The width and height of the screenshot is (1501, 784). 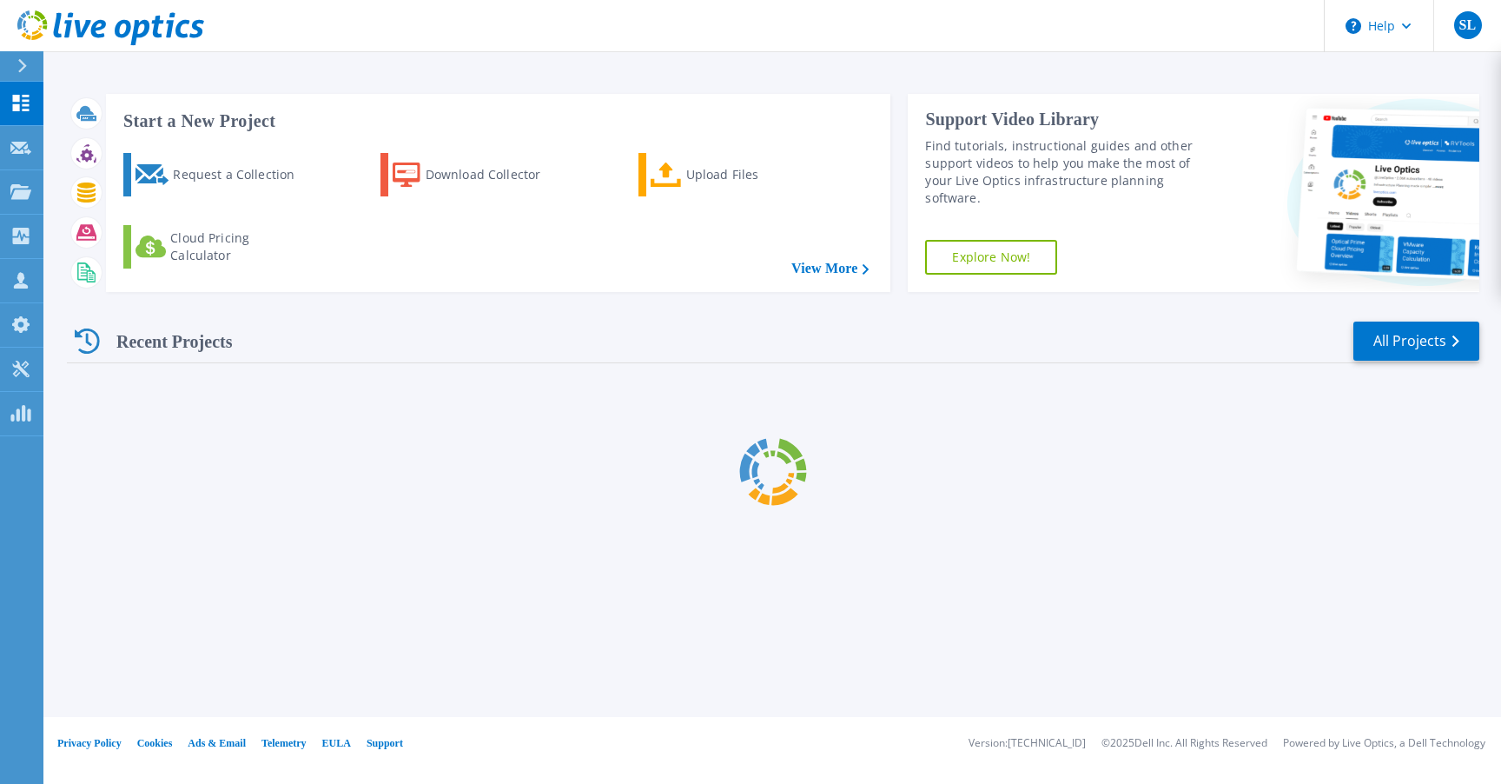 I want to click on h3: Start a New Project, so click(x=496, y=121).